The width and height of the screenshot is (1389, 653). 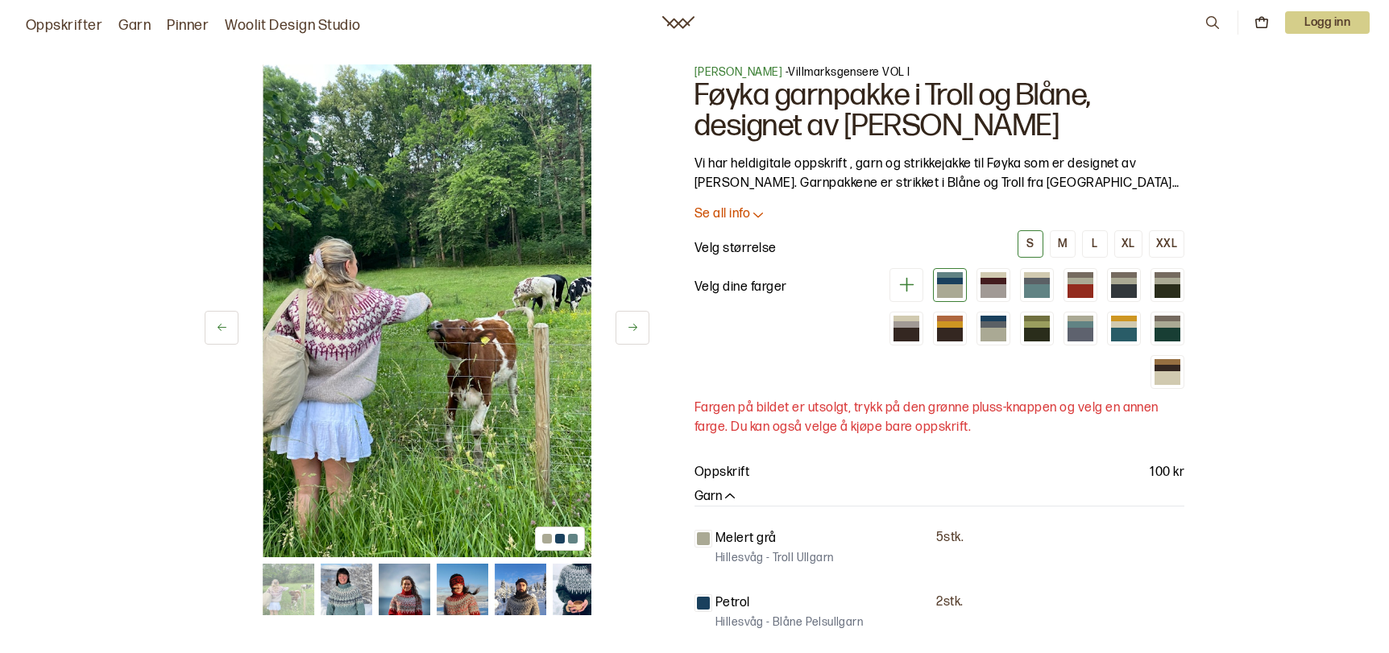 What do you see at coordinates (950, 329) in the screenshot?
I see `div: Brun og oransje (utsolgt)` at bounding box center [950, 329].